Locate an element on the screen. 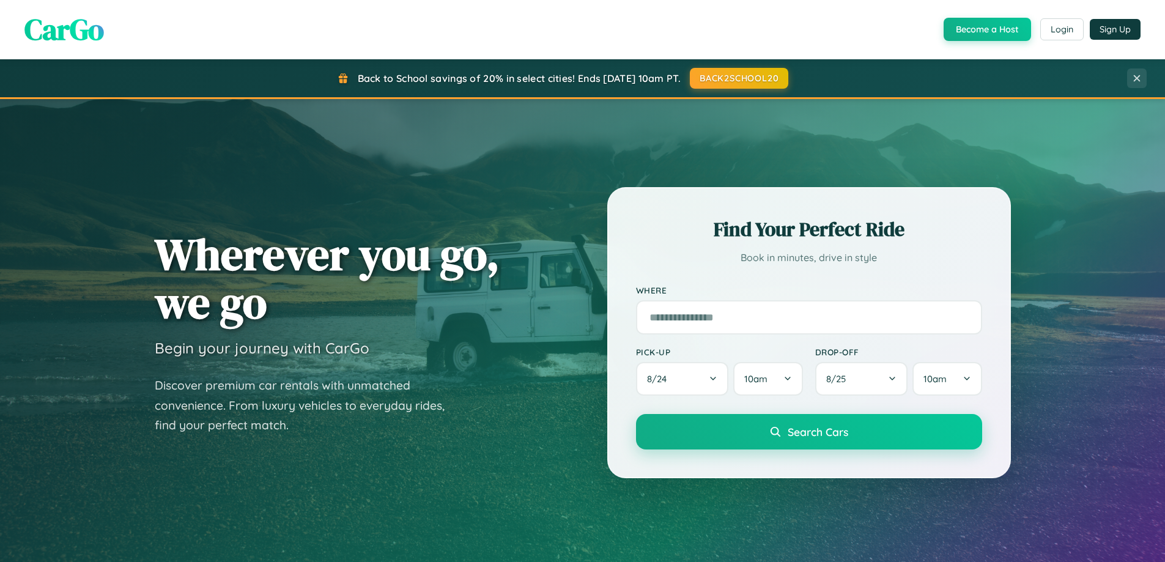  span: 8 / 24 is located at coordinates (660, 379).